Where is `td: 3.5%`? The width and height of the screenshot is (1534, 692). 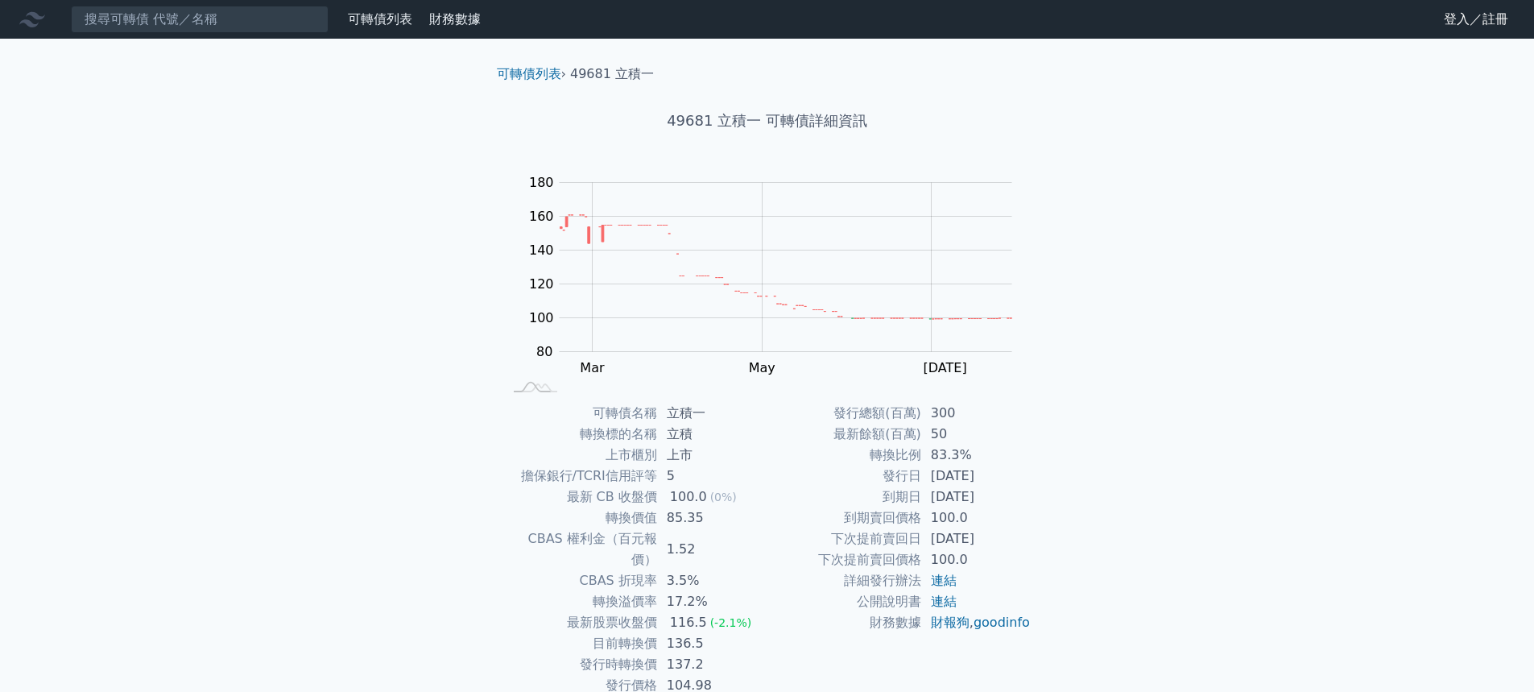
td: 3.5% is located at coordinates (712, 581).